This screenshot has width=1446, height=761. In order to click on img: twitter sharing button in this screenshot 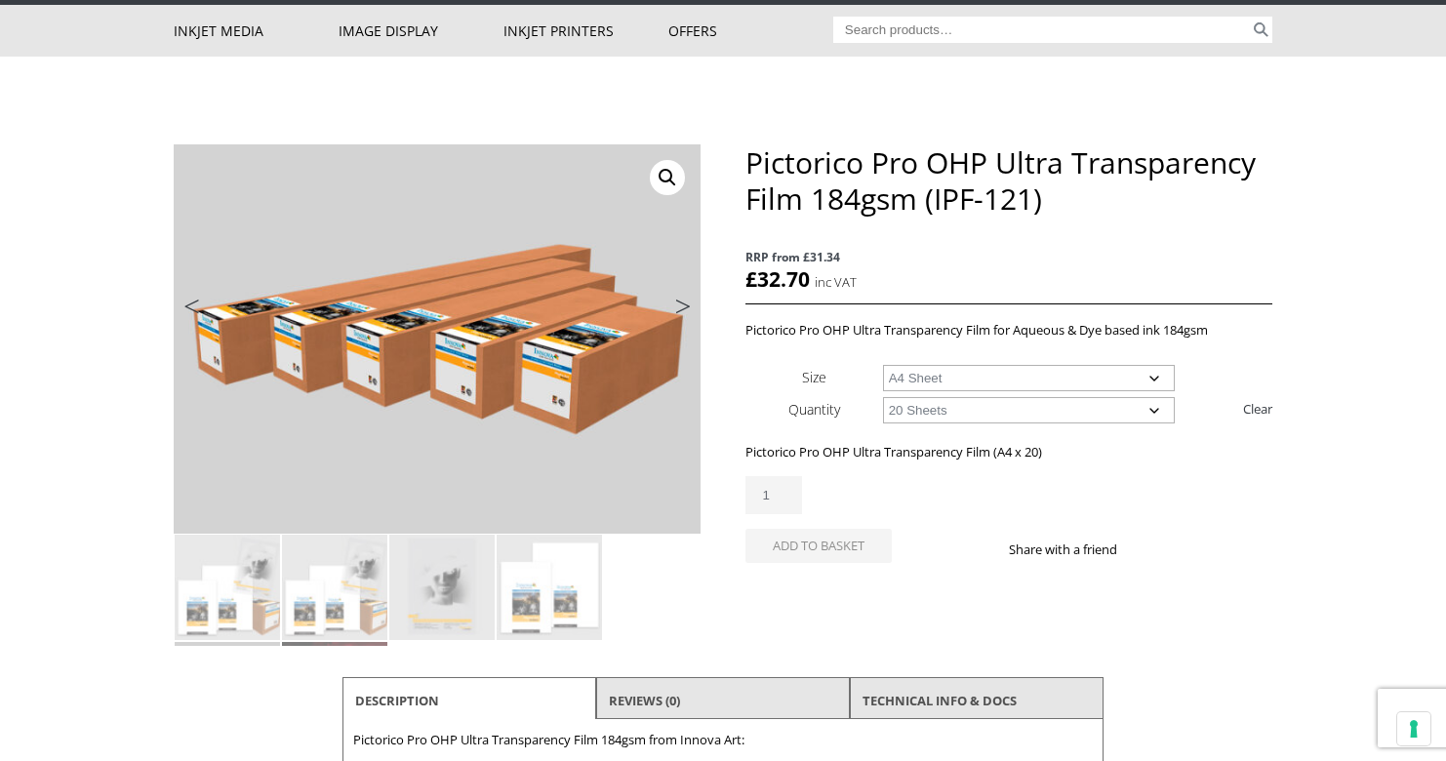, I will do `click(1172, 550)`.